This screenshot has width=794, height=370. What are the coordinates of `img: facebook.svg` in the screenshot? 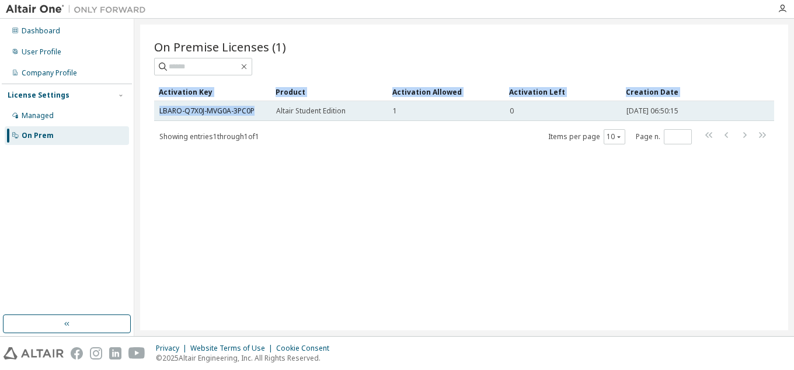 It's located at (76, 353).